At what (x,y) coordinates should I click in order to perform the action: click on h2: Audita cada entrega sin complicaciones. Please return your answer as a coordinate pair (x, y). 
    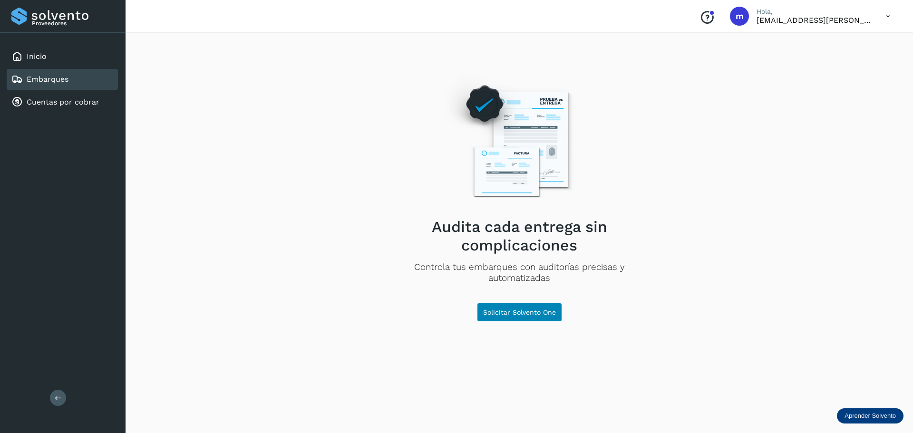
    Looking at the image, I should click on (519, 236).